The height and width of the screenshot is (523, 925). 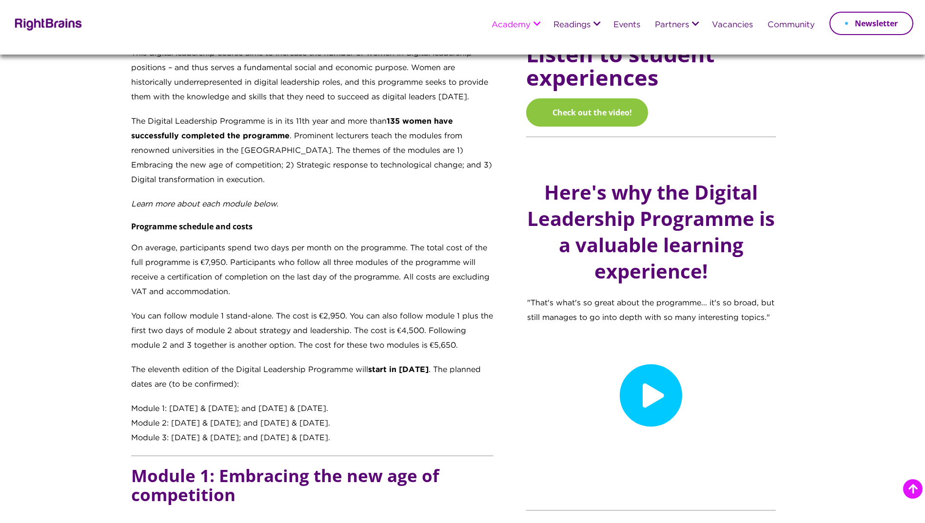 What do you see at coordinates (312, 156) in the screenshot?
I see `p: The Digital Leadership Programme is in its 11th year and more than . Prominent lecturers teach th...` at bounding box center [312, 156].